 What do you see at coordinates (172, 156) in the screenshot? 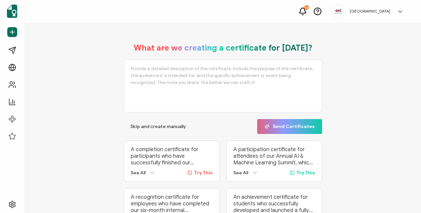
I see `p: A completion certificate for participants who have successfully finished our ‘Advanced Digital Ma...` at bounding box center [172, 156].